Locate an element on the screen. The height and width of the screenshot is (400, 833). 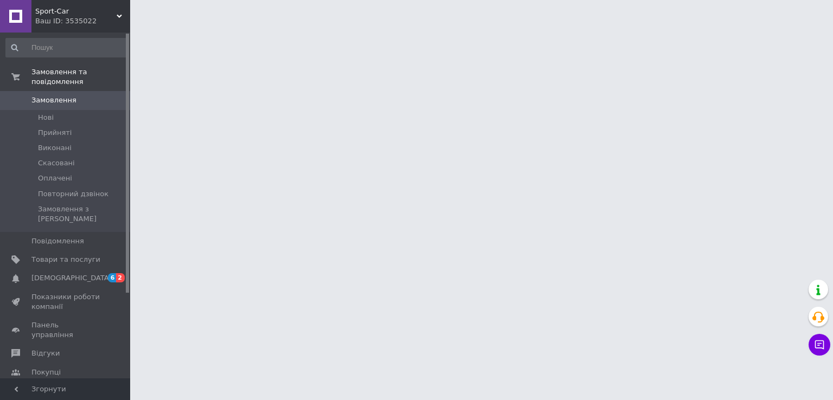
span: Покупці is located at coordinates (46, 373).